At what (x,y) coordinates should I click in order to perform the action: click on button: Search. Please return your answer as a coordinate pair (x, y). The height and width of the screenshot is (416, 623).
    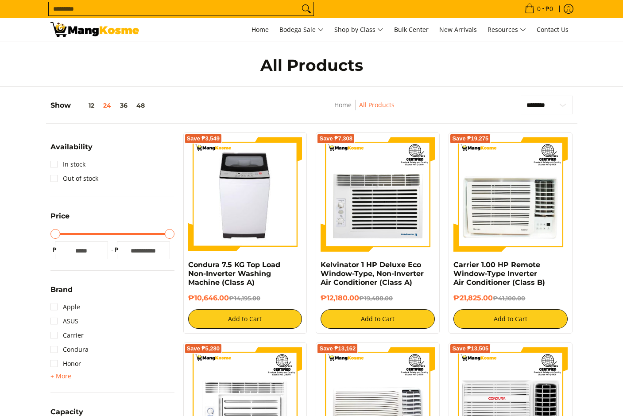
    Looking at the image, I should click on (307, 9).